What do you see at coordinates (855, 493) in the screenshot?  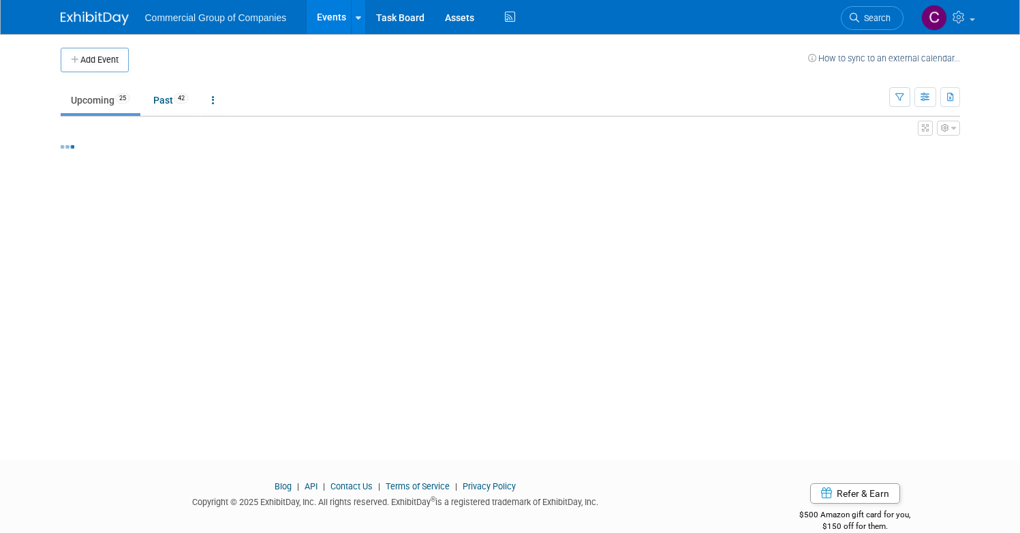 I see `a: Refer & Earn` at bounding box center [855, 493].